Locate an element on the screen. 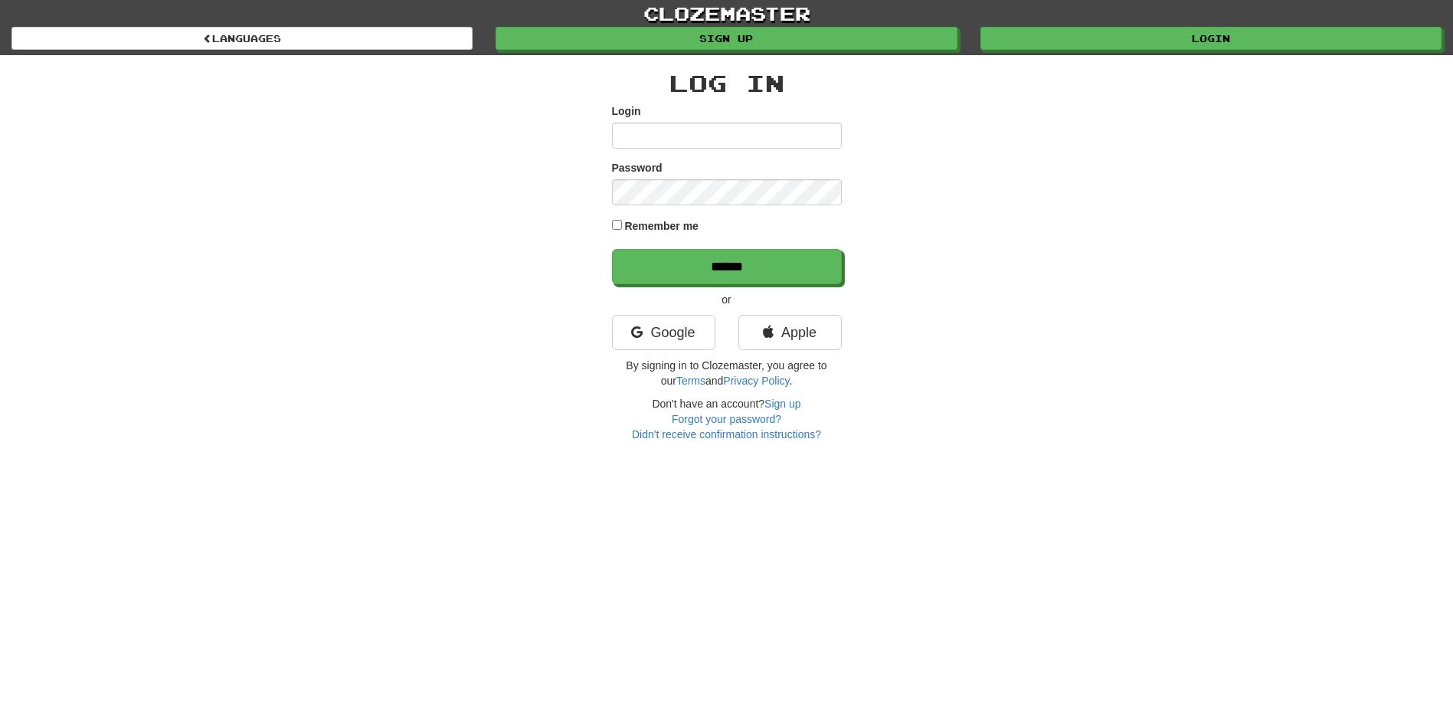  label: Password is located at coordinates (637, 168).